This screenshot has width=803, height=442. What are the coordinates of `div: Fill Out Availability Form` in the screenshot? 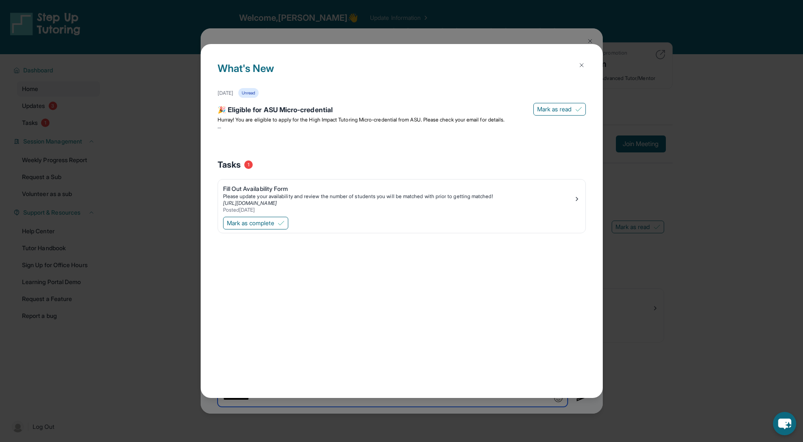 It's located at (398, 189).